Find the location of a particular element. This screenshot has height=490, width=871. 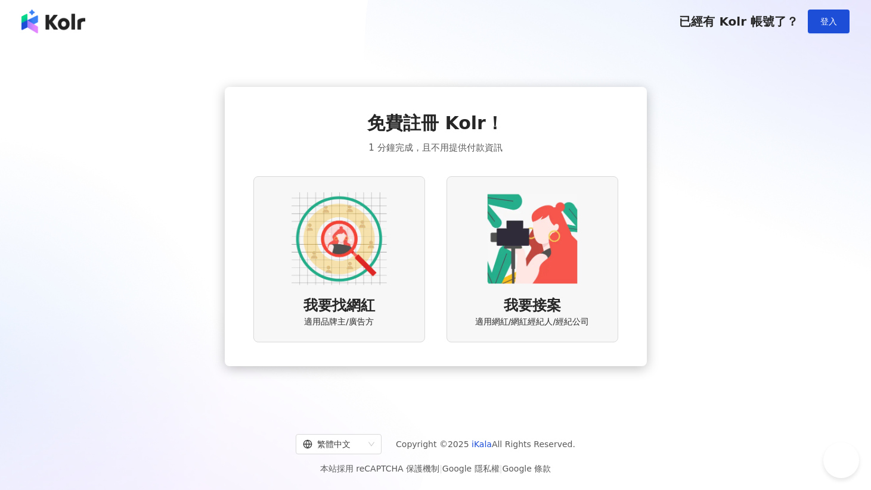

span: 1 分鐘完成，且不用提供付款資訊 is located at coordinates (435, 148).